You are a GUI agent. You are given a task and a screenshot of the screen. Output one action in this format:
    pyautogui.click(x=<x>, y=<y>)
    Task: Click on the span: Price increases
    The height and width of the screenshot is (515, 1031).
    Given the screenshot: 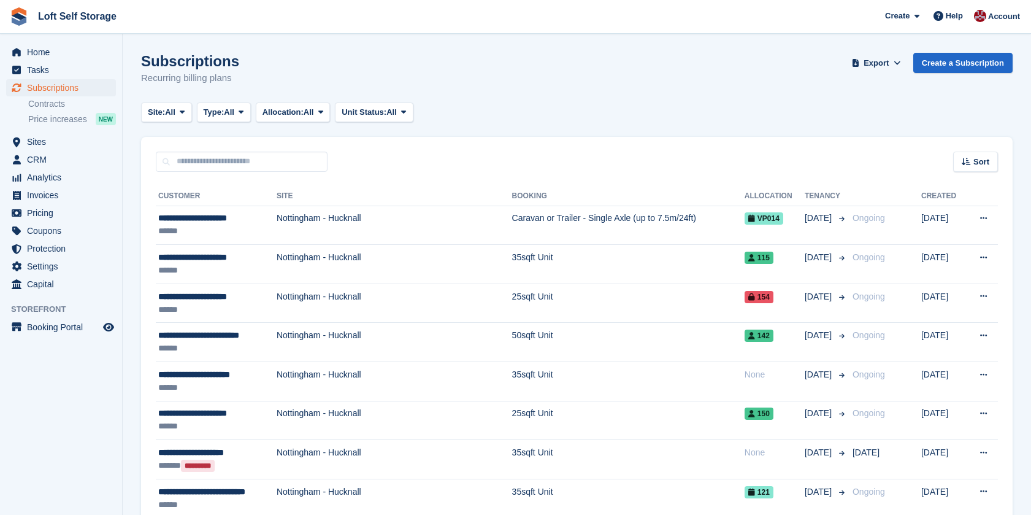 What is the action you would take?
    pyautogui.click(x=58, y=119)
    